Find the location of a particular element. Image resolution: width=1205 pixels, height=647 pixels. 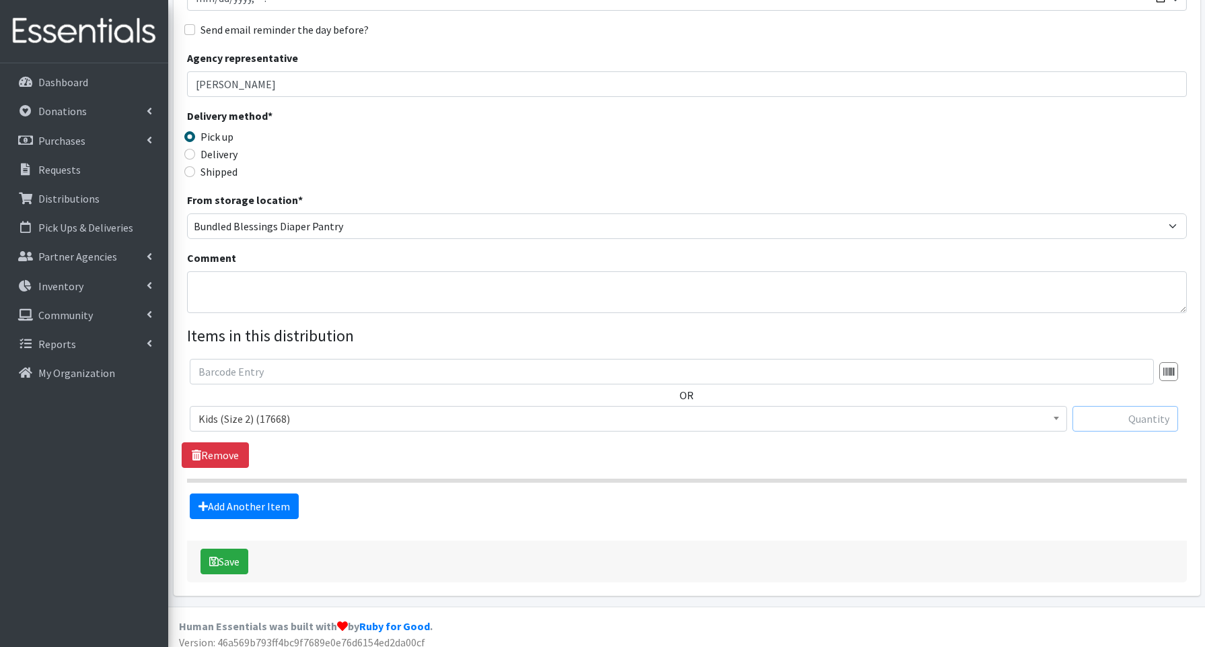

a: Requests is located at coordinates (84, 170).